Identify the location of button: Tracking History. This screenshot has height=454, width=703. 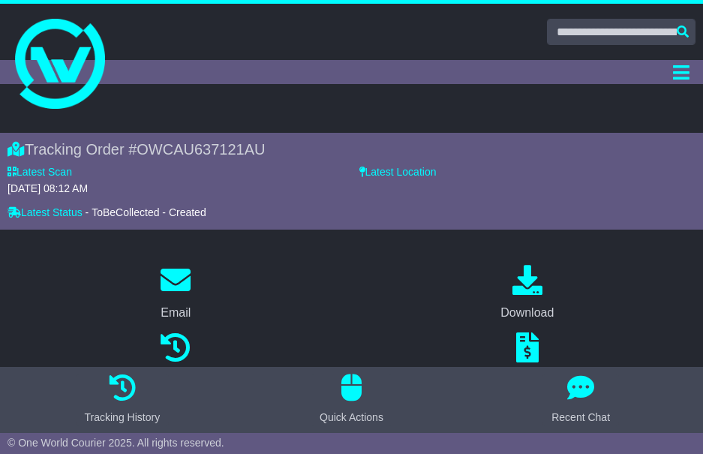
(122, 400).